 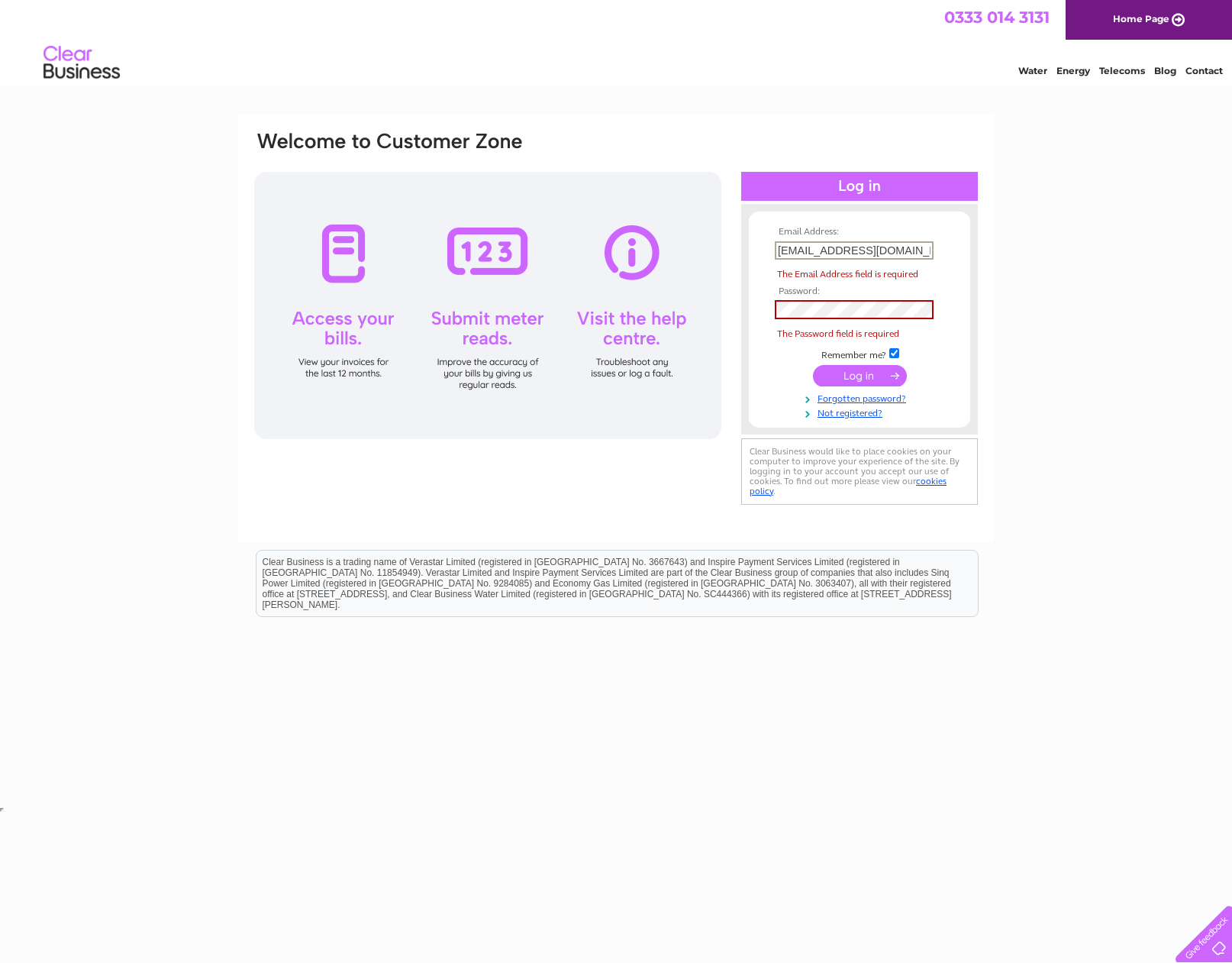 I want to click on div: Clear Business would like to place cookies on your computer to improve your experience of the sit..., so click(x=860, y=472).